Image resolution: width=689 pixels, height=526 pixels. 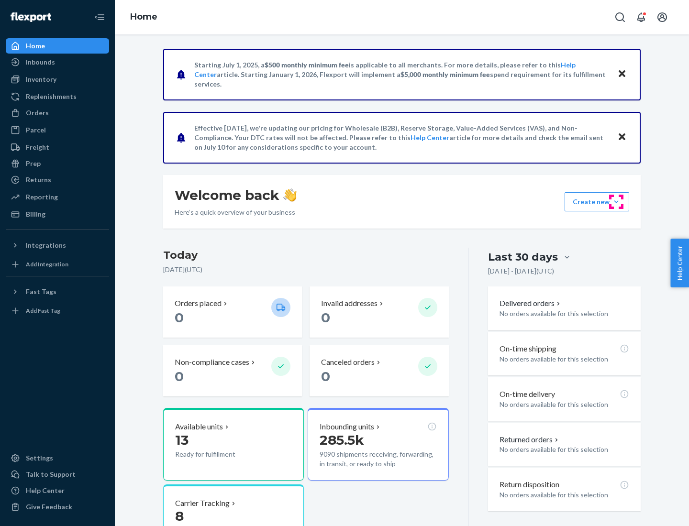 What do you see at coordinates (597, 202) in the screenshot?
I see `button: Create new` at bounding box center [597, 202].